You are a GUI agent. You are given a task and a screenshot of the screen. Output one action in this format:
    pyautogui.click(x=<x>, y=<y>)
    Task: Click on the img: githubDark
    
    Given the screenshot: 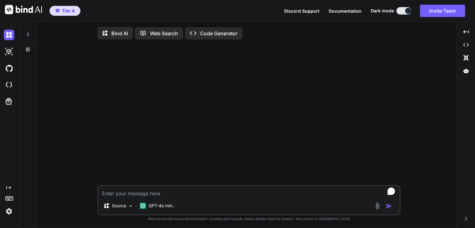 What is the action you would take?
    pyautogui.click(x=9, y=68)
    